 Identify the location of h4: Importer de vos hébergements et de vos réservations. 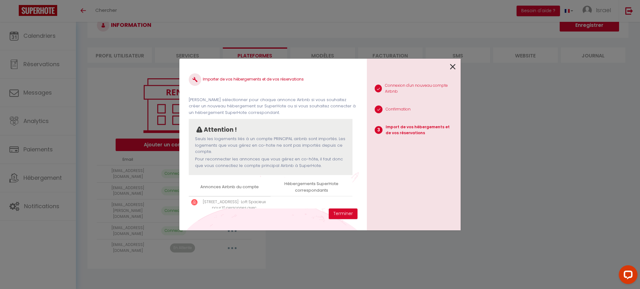
(273, 80).